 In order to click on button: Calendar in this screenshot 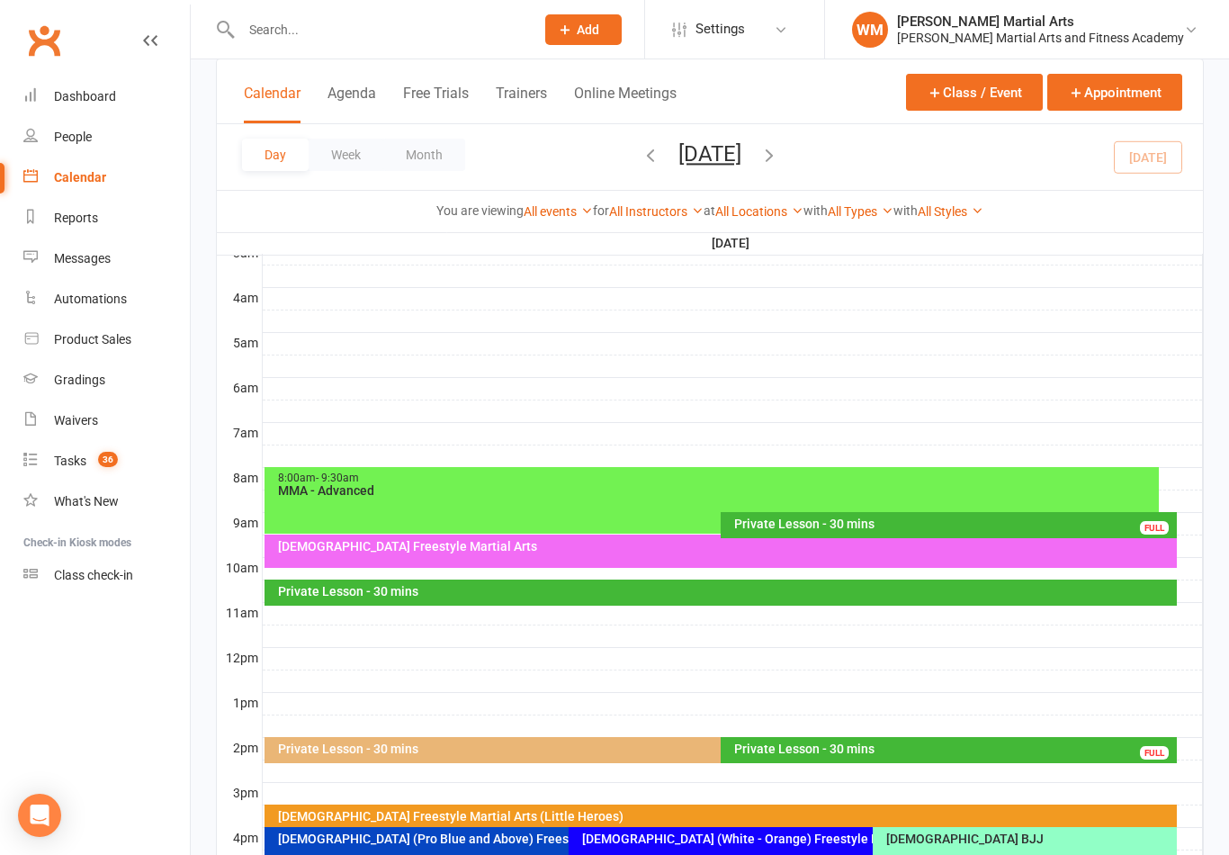, I will do `click(272, 103)`.